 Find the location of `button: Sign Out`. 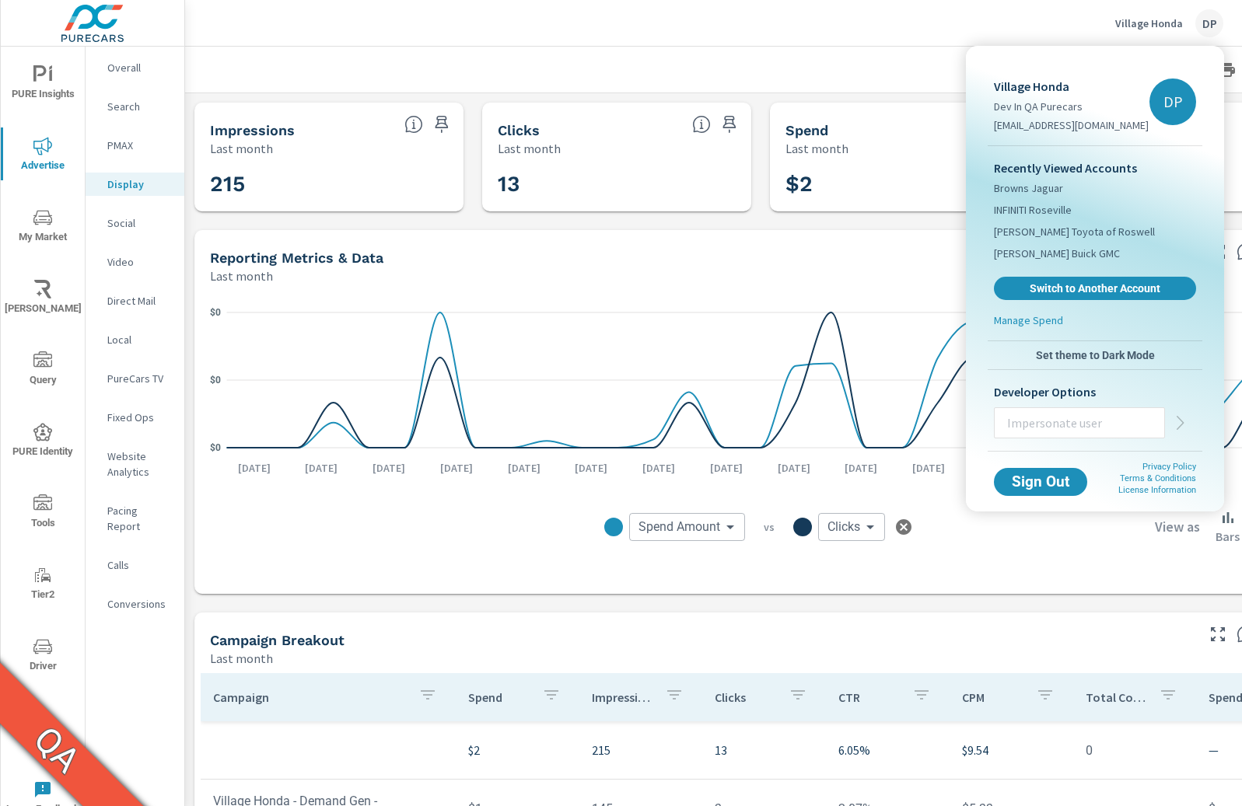

button: Sign Out is located at coordinates (1040, 482).